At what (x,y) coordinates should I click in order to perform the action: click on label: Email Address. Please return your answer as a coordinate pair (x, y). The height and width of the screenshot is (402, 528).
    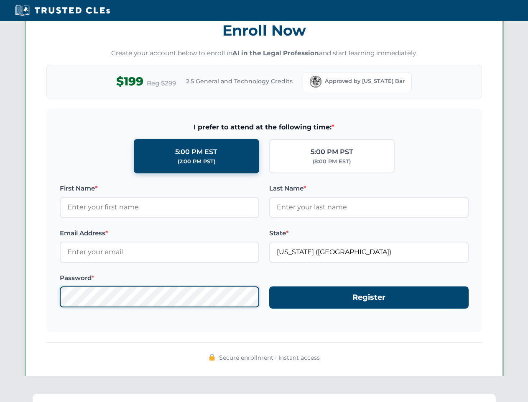
    Looking at the image, I should click on (159, 233).